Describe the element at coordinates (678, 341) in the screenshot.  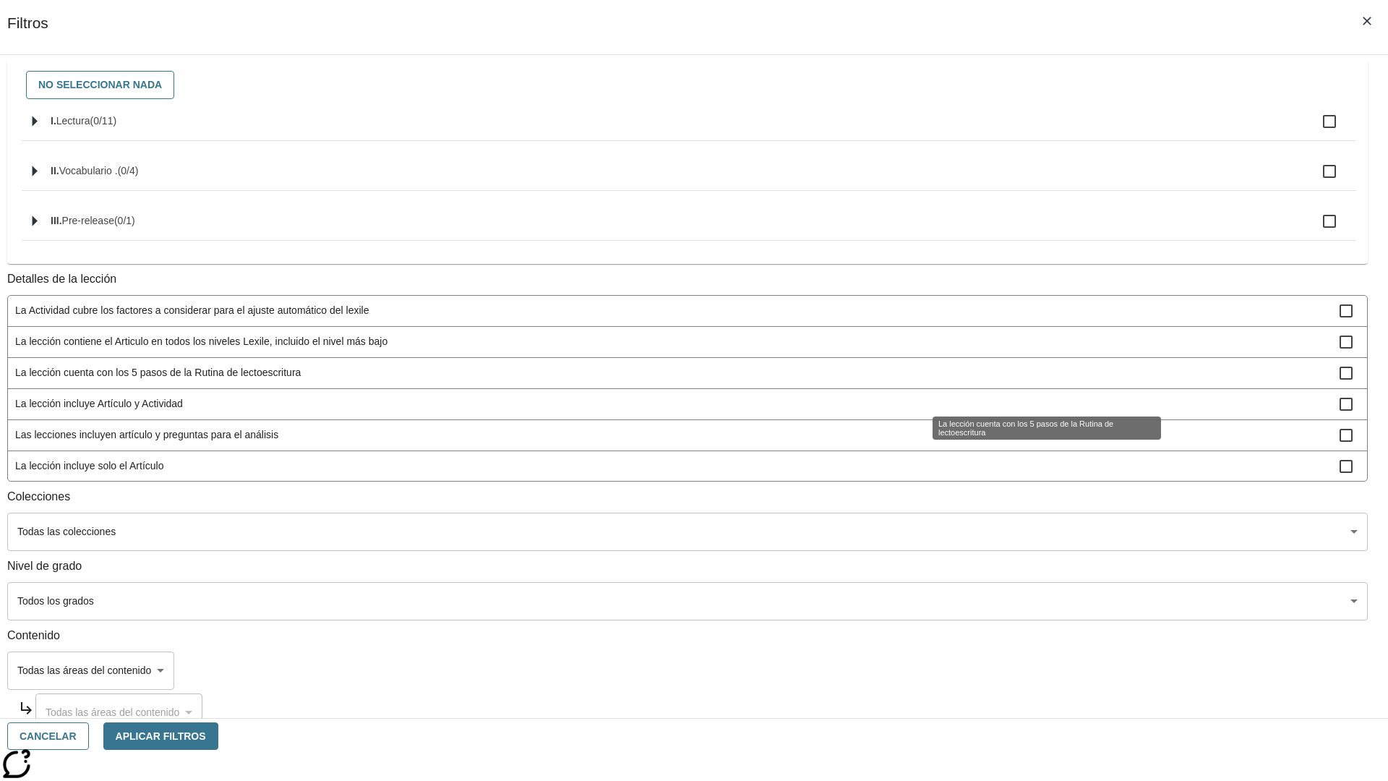
I see `span: La lección contiene el Articulo en todos los niveles Lexile, incluido el nivel más bajo` at that location.